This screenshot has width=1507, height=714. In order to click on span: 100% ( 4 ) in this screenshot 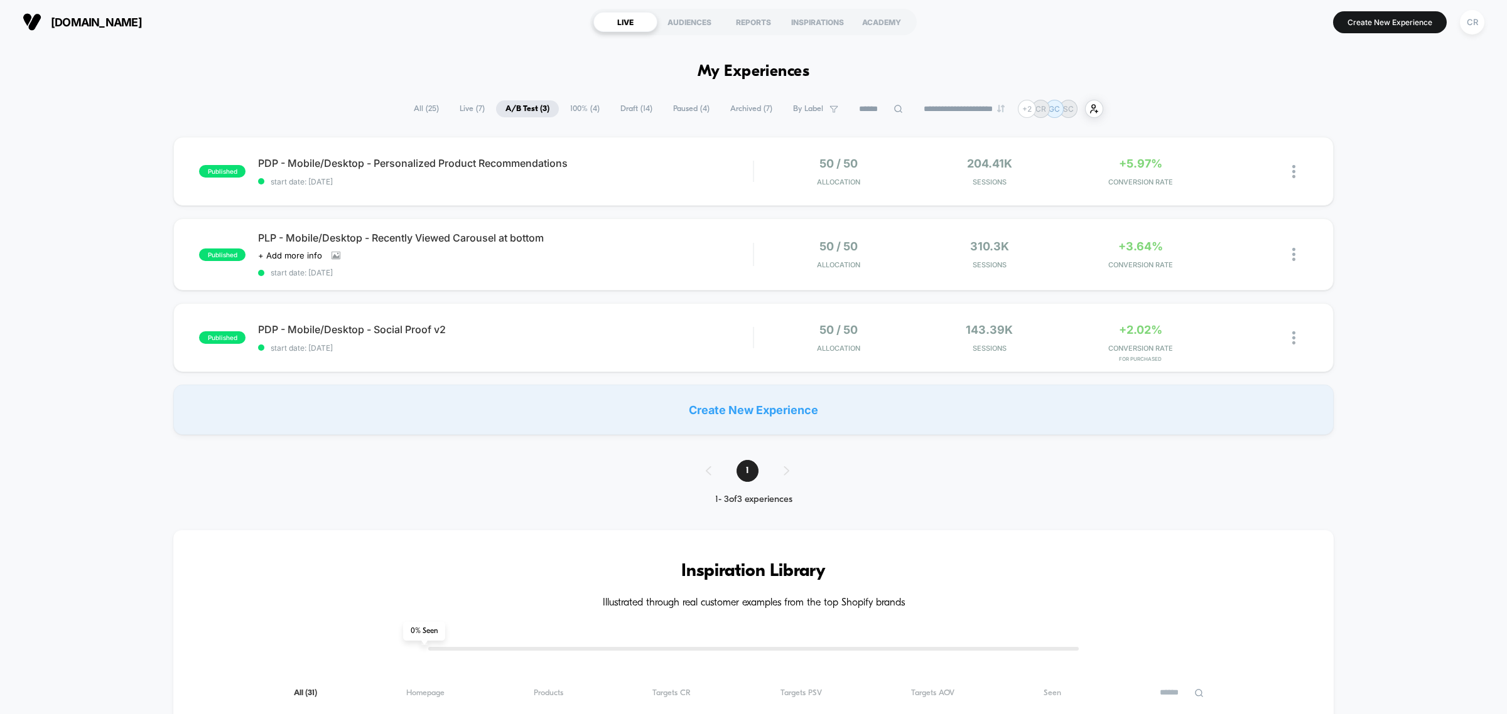, I will do `click(585, 109)`.